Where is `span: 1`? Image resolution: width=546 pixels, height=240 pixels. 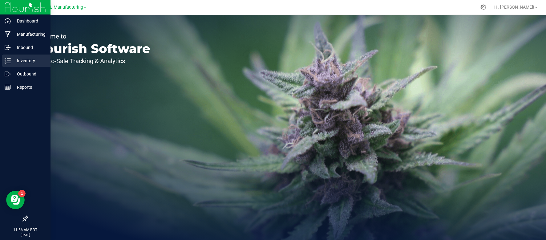
span: 1 is located at coordinates (4, 3).